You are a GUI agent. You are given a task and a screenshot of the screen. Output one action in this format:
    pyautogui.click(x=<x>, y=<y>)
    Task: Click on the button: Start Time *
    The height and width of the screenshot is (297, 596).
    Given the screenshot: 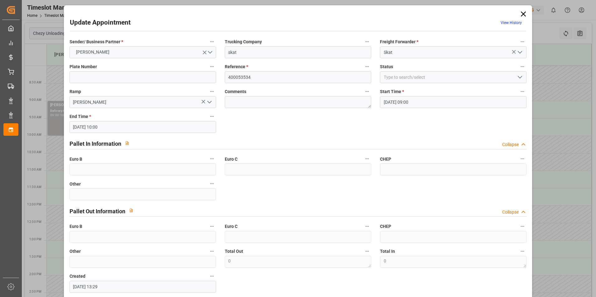 What is the action you would take?
    pyautogui.click(x=523, y=92)
    